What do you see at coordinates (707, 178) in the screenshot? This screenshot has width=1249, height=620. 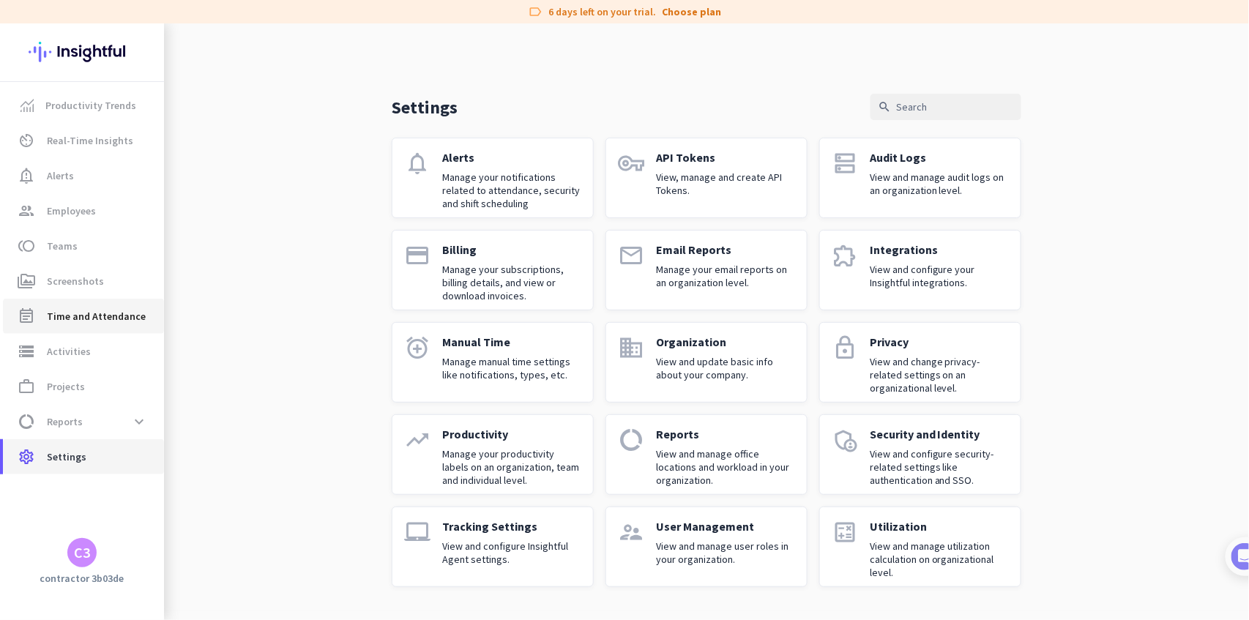 I see `a: vpn_keyAPI TokensView, manage and create API Tokens.` at bounding box center [707, 178].